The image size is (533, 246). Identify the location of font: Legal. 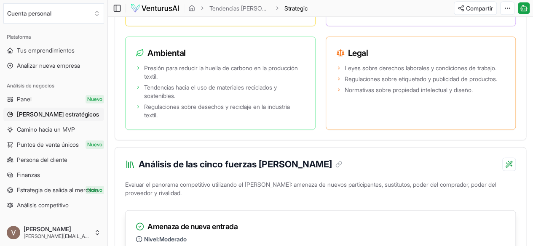
(358, 53).